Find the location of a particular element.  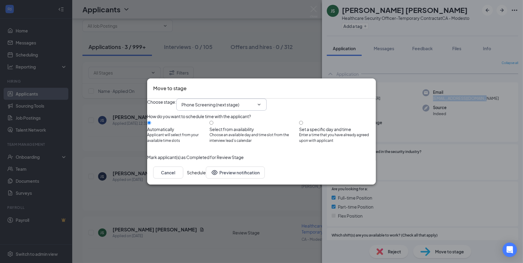

span: Choose an available day and time slot from the interview lead’s calendar is located at coordinates (254, 138).